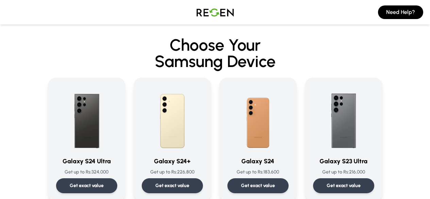 Image resolution: width=430 pixels, height=199 pixels. Describe the element at coordinates (258, 172) in the screenshot. I see `p: Get up to Rs: 183,600` at that location.